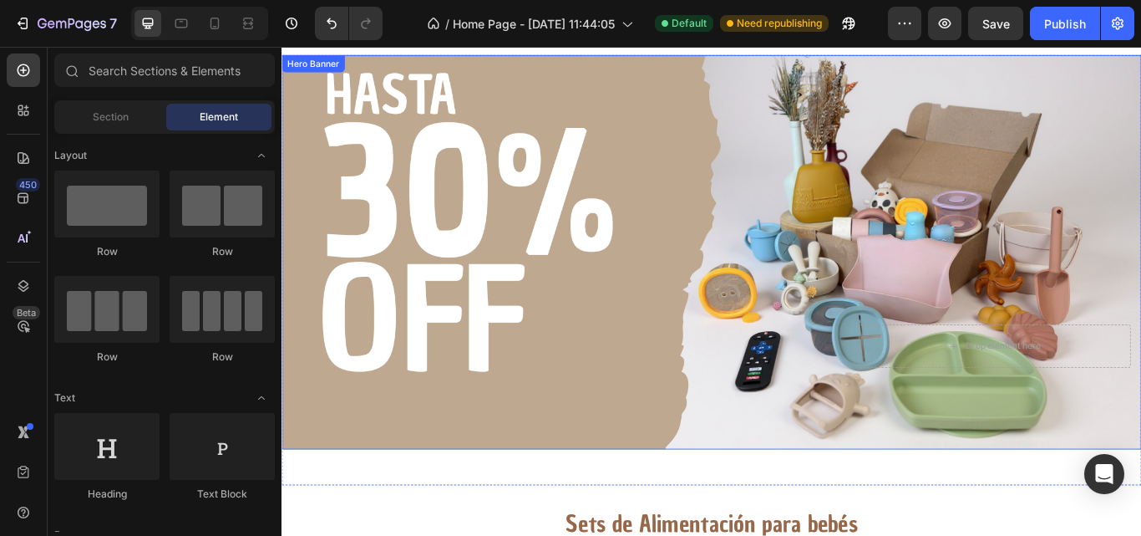 Image resolution: width=1141 pixels, height=536 pixels. I want to click on button: 7, so click(65, 23).